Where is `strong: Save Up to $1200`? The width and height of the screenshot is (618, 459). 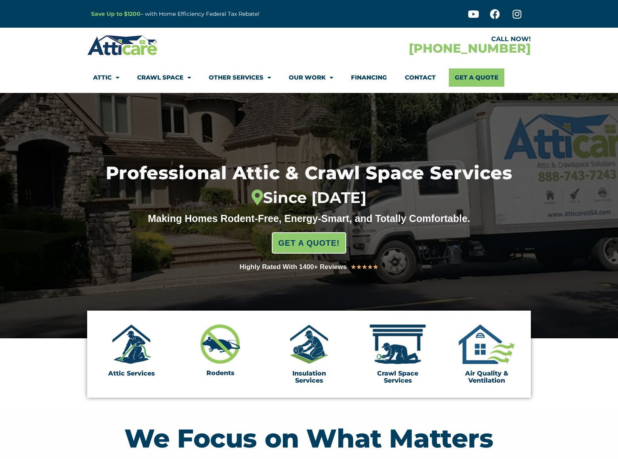 strong: Save Up to $1200 is located at coordinates (116, 14).